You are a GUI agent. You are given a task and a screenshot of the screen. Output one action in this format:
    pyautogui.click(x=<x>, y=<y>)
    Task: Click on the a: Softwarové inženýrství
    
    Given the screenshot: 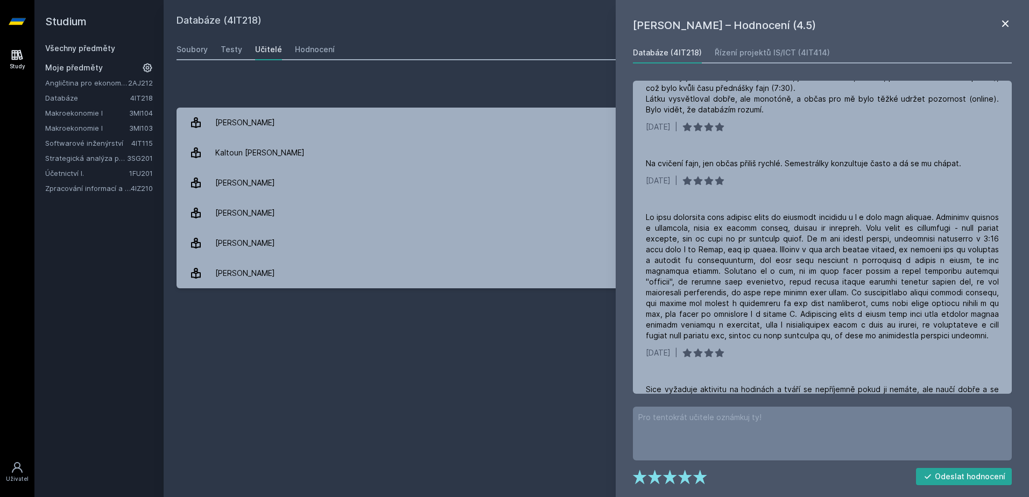 What is the action you would take?
    pyautogui.click(x=88, y=143)
    